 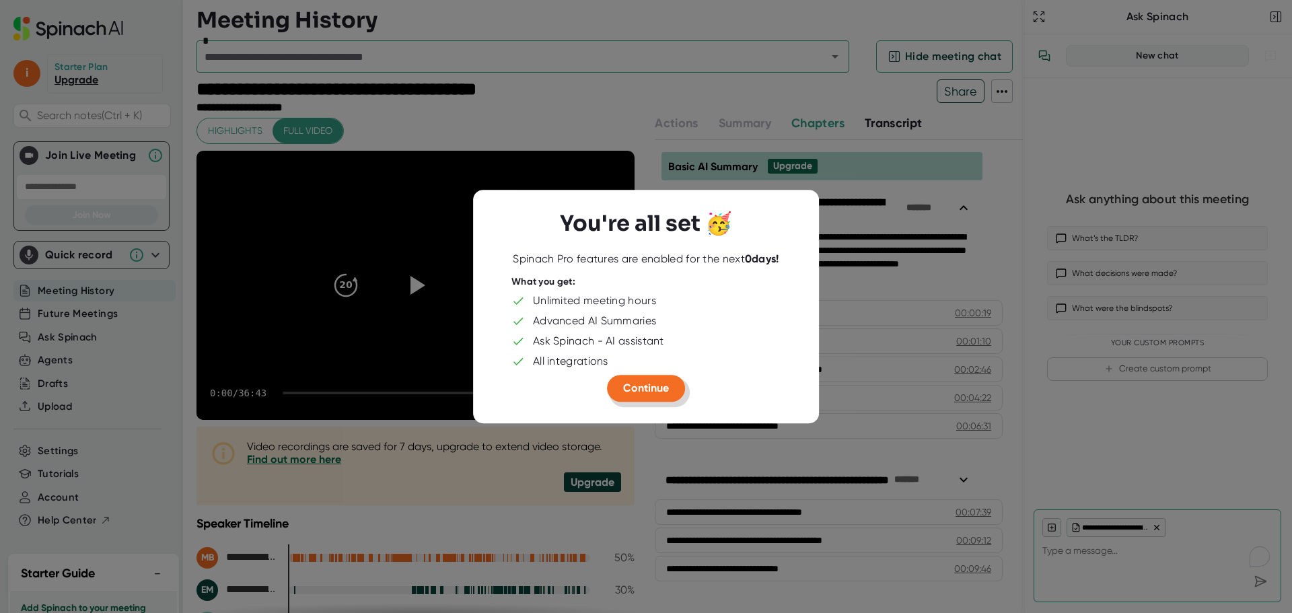 I want to click on b: 0 days!, so click(x=762, y=258).